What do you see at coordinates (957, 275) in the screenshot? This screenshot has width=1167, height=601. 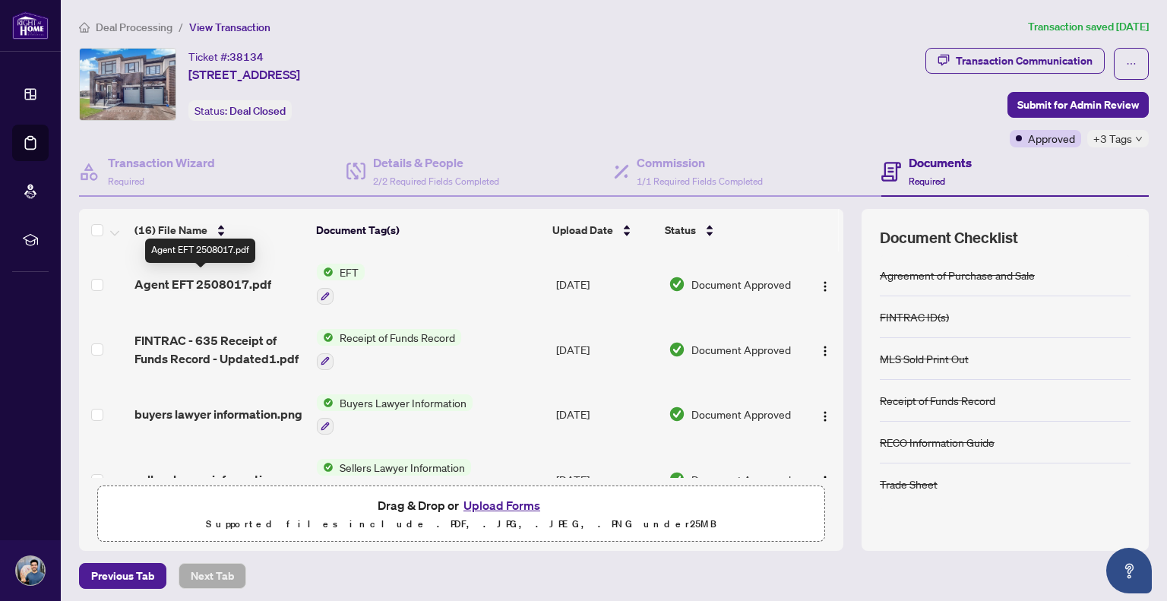 I see `div: Agreement of Purchase and Sale` at bounding box center [957, 275].